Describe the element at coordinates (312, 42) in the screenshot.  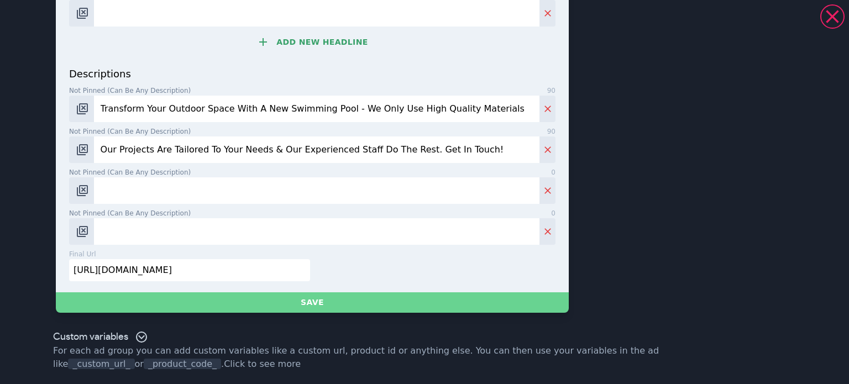
I see `button: Add new headline` at that location.